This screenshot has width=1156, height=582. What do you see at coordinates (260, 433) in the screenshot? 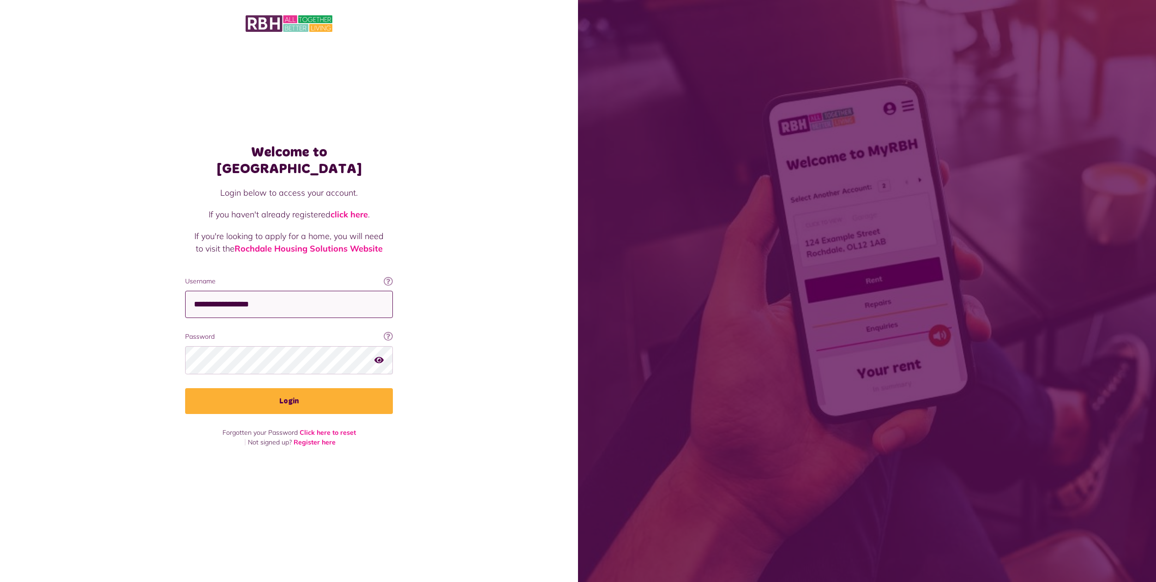
I see `span: Forgotten your Password` at bounding box center [260, 433].